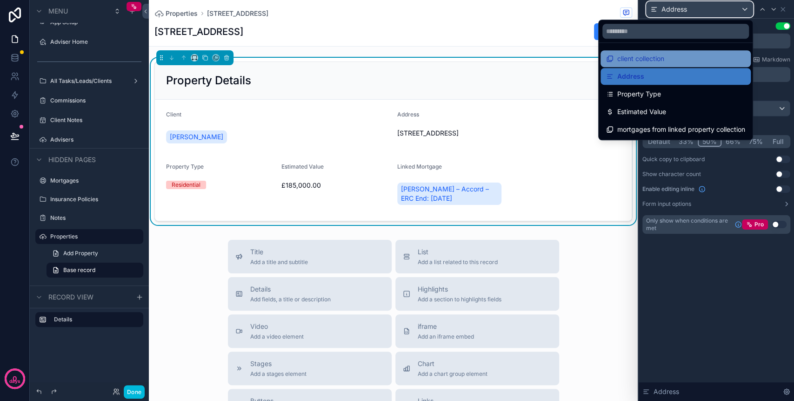 Image resolution: width=794 pixels, height=401 pixels. Describe the element at coordinates (310, 331) in the screenshot. I see `button: VideoAdd a video element` at that location.